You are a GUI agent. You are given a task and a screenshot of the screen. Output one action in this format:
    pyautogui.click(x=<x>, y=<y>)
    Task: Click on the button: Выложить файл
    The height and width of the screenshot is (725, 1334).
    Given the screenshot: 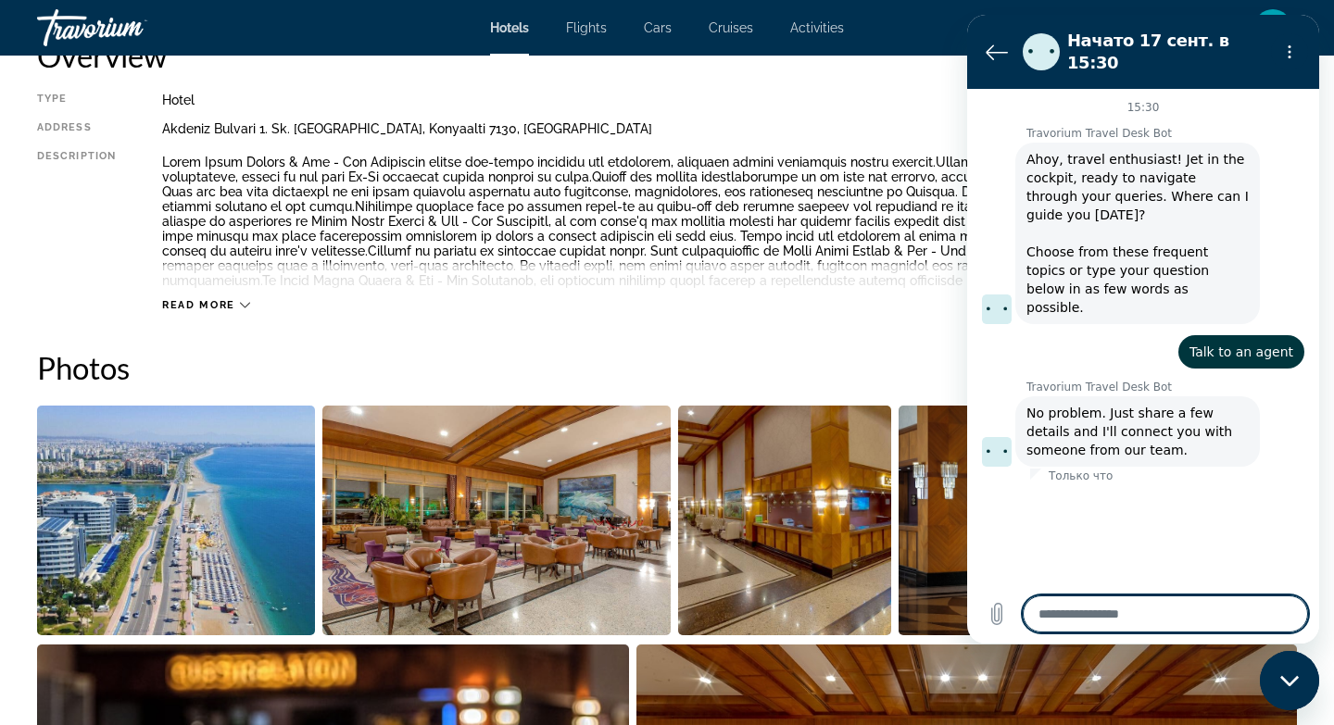 What is the action you would take?
    pyautogui.click(x=30, y=599)
    